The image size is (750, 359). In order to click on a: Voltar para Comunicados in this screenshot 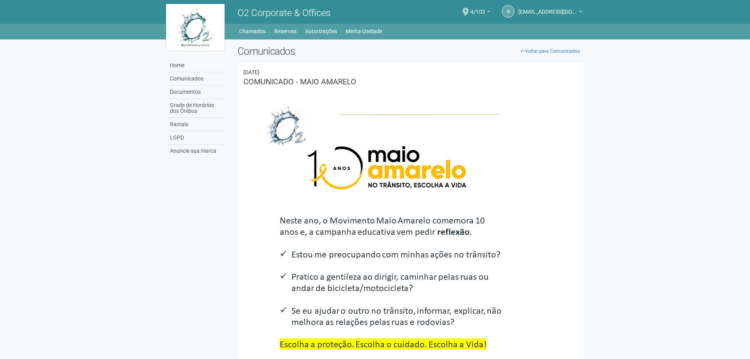, I will do `click(550, 51)`.